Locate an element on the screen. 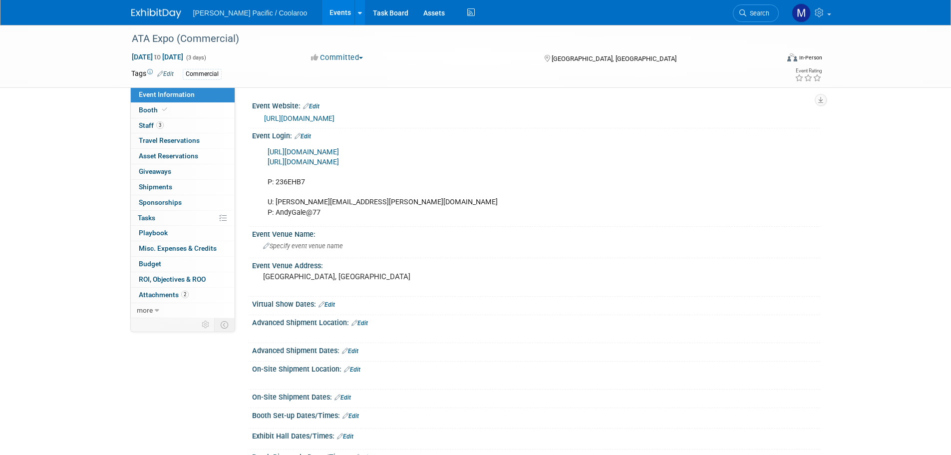 The image size is (951, 455). a: Tasks is located at coordinates (183, 218).